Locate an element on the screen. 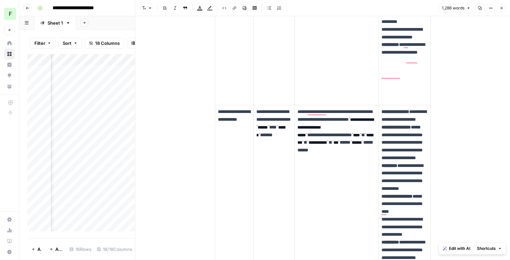  a: Settings is located at coordinates (9, 220).